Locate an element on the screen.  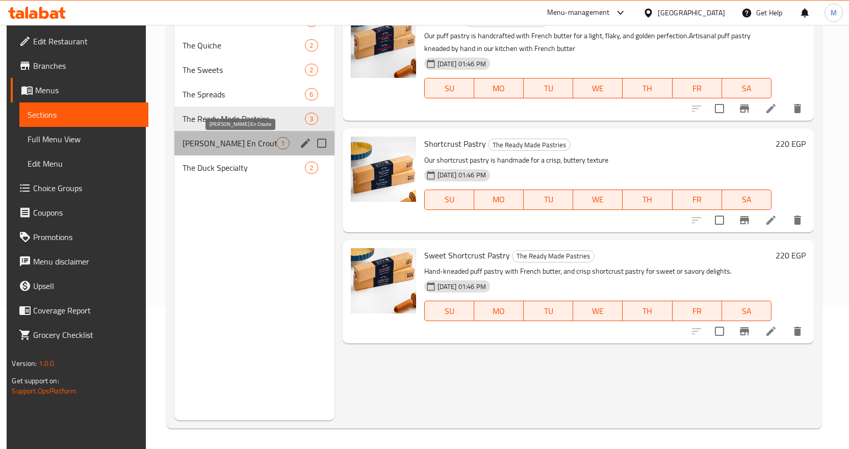
span: The Spreads is located at coordinates (244, 94).